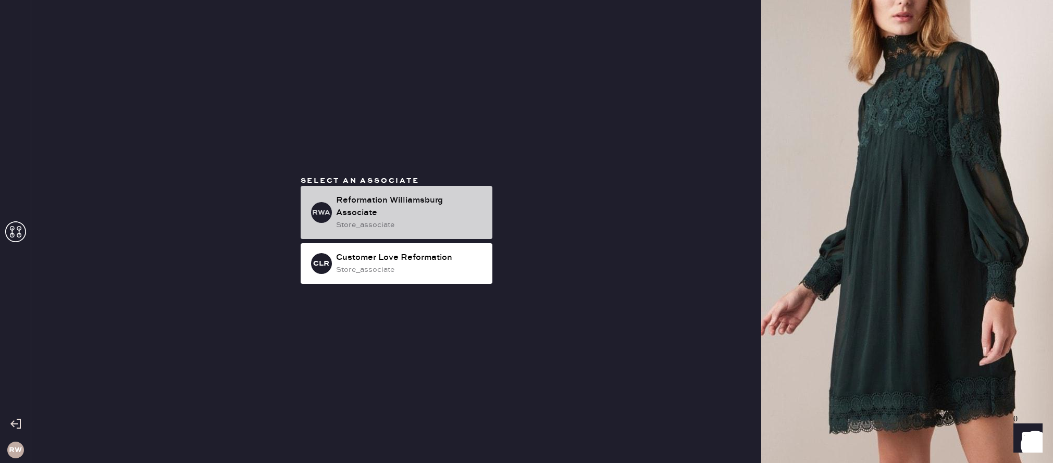 The image size is (1053, 463). I want to click on span: Select an associate, so click(360, 181).